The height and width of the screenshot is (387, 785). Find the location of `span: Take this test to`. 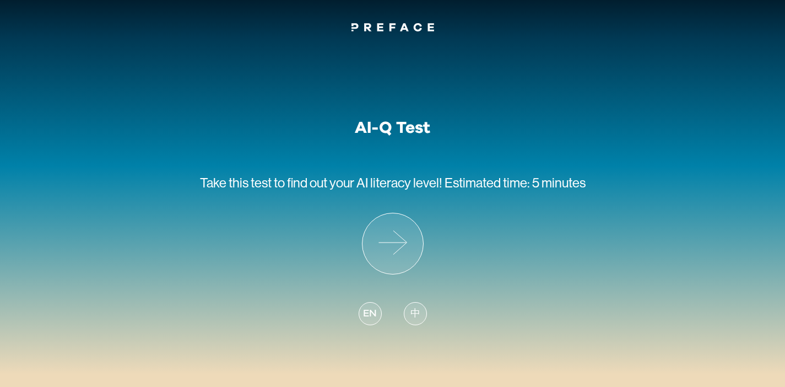

span: Take this test to is located at coordinates (242, 182).